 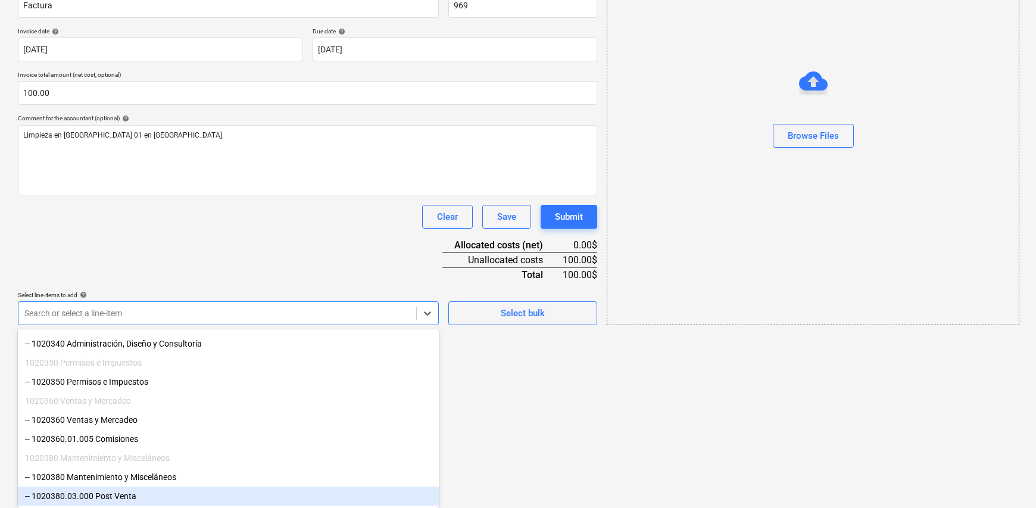 What do you see at coordinates (307, 76) in the screenshot?
I see `p: Invoice total amount (net cost, optional)` at bounding box center [307, 76].